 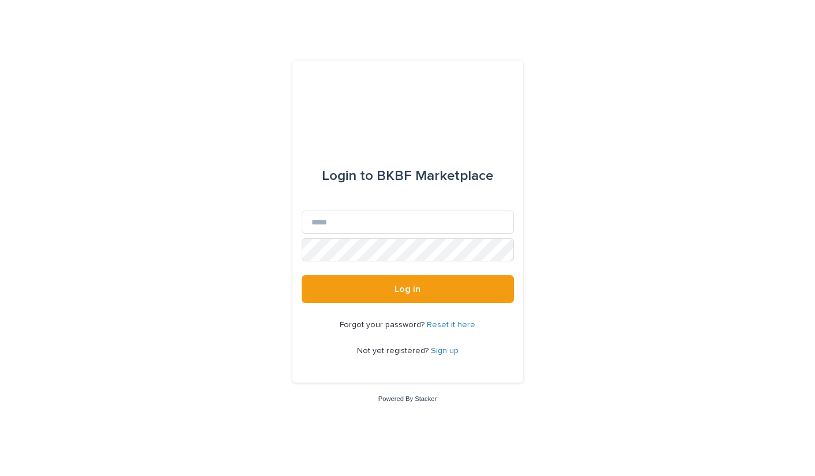 What do you see at coordinates (408, 289) in the screenshot?
I see `button: Log in` at bounding box center [408, 289].